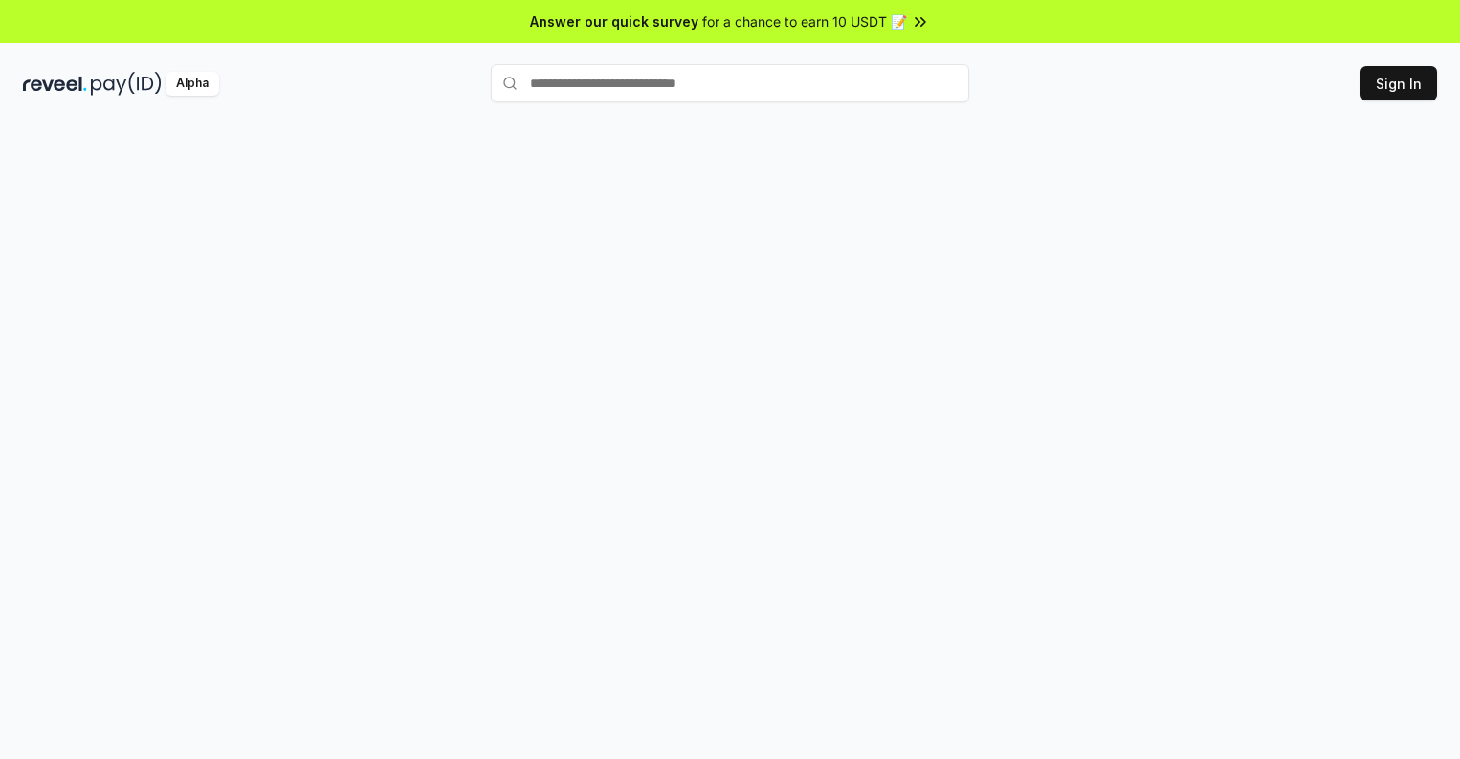  I want to click on span: Answer our quick survey, so click(614, 21).